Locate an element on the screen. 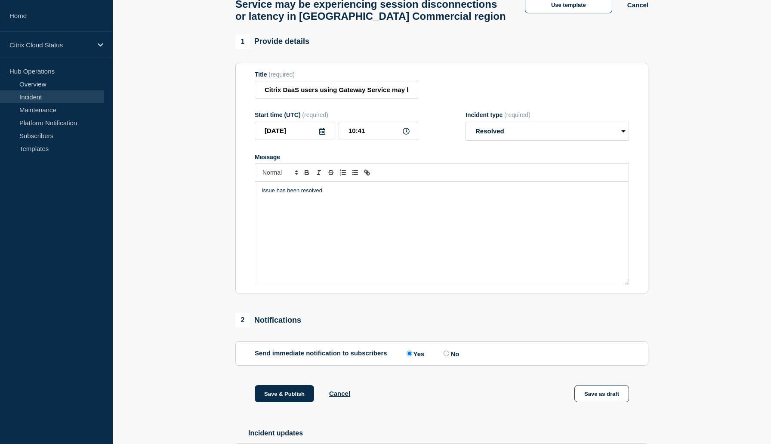  input: No is located at coordinates (446, 353).